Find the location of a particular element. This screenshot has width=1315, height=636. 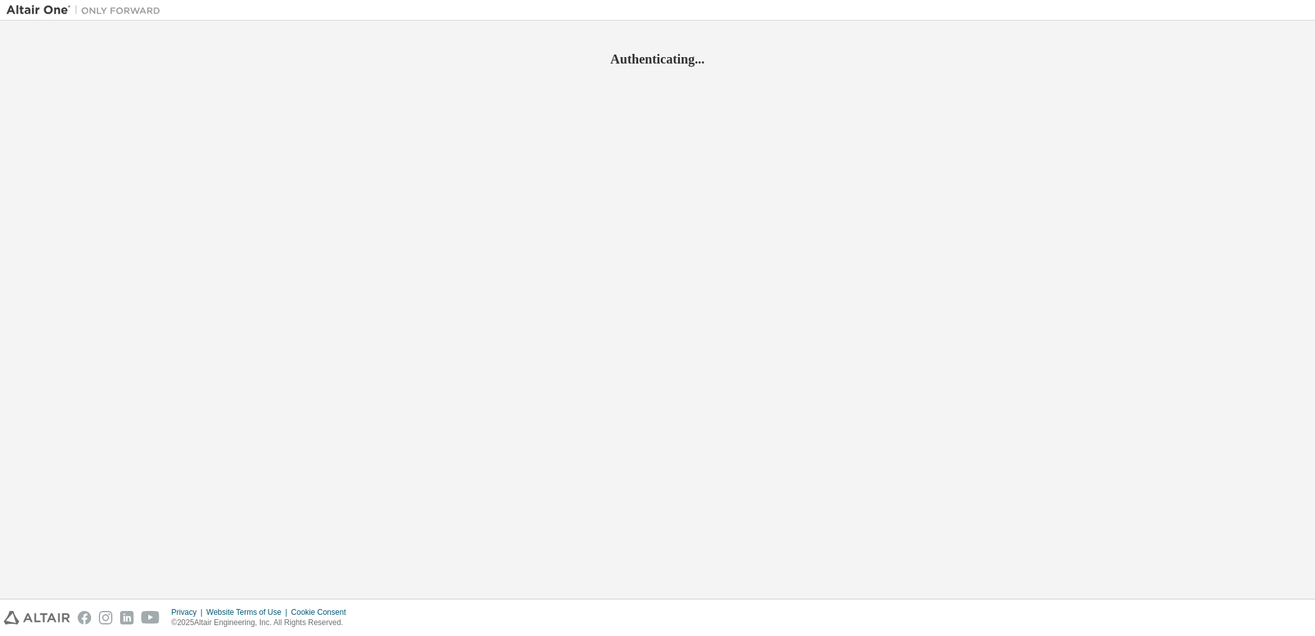

h2: Authenticating... is located at coordinates (658, 59).